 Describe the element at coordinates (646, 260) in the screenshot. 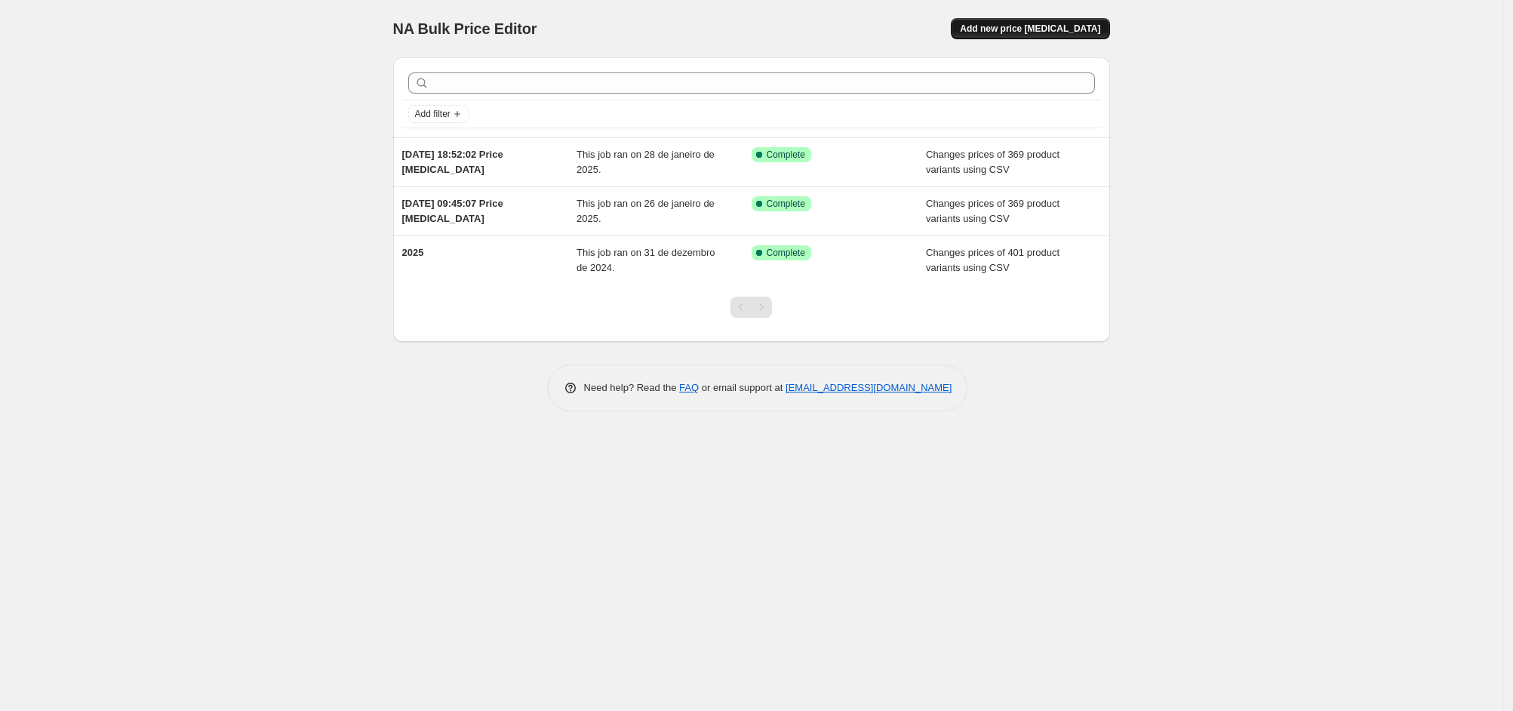

I see `span: This job ran on 31 de dezembro de 2024.` at that location.